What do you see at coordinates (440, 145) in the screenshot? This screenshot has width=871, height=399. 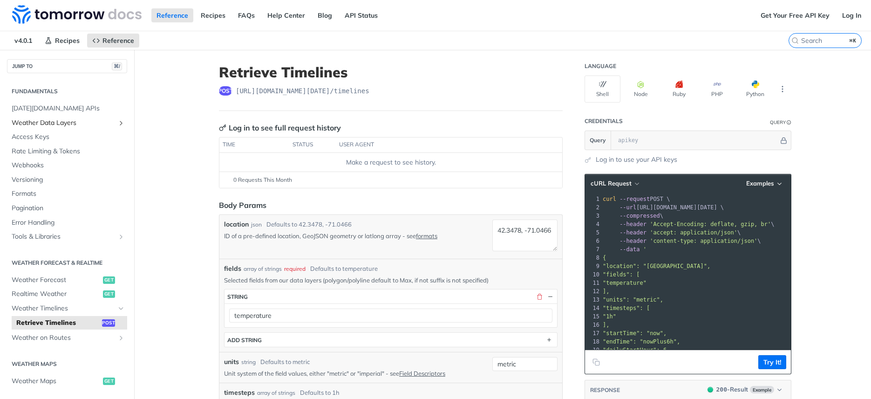 I see `th: user agent` at bounding box center [440, 145].